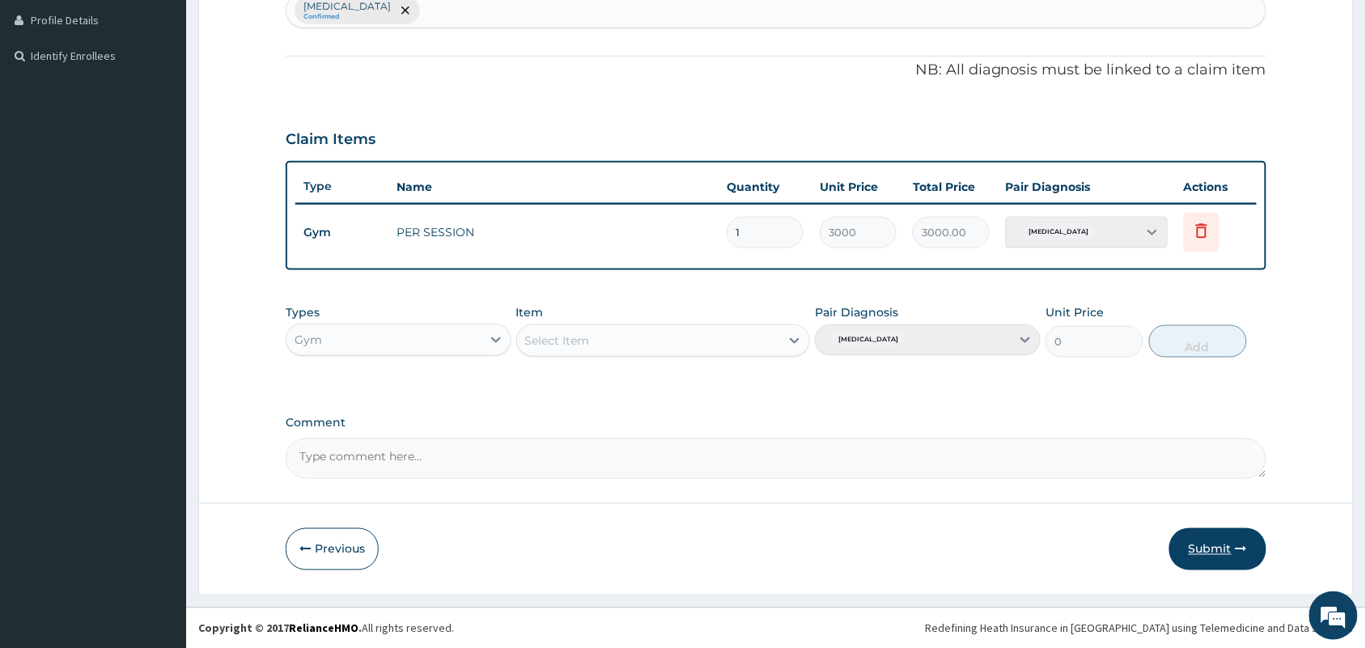 This screenshot has height=648, width=1366. What do you see at coordinates (1198, 341) in the screenshot?
I see `button: Add` at bounding box center [1198, 341].